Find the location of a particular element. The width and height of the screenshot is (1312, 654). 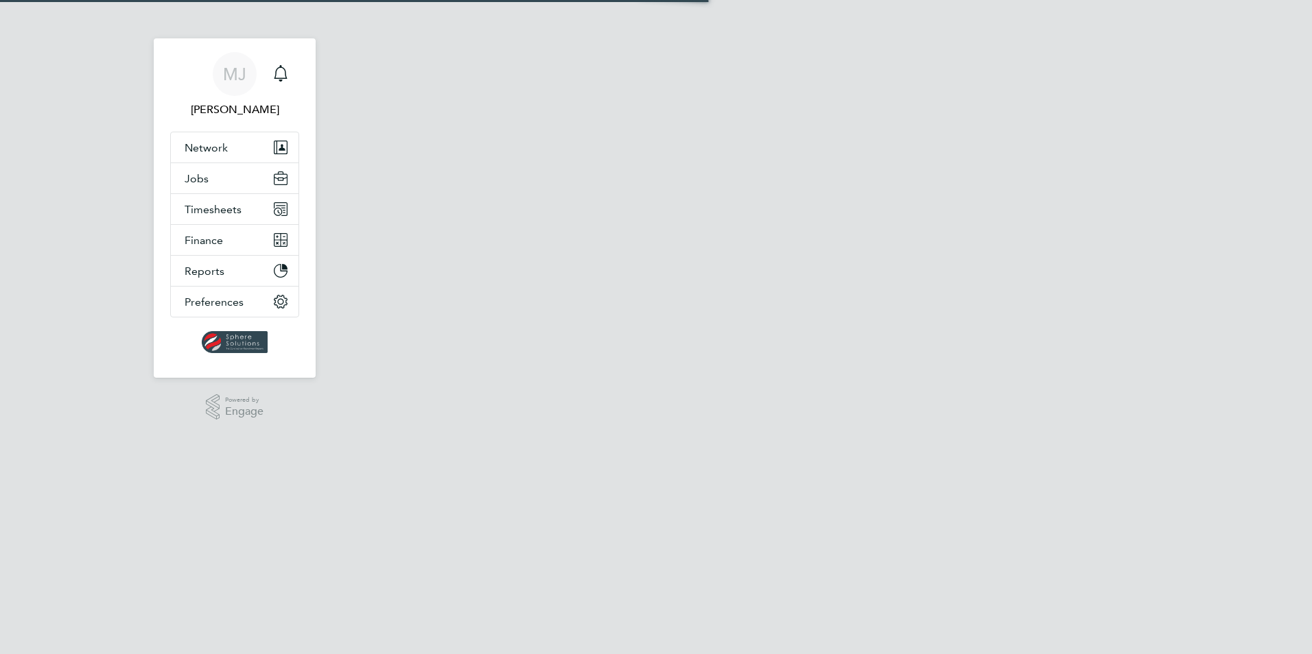

a: Powered byEngage is located at coordinates (235, 407).